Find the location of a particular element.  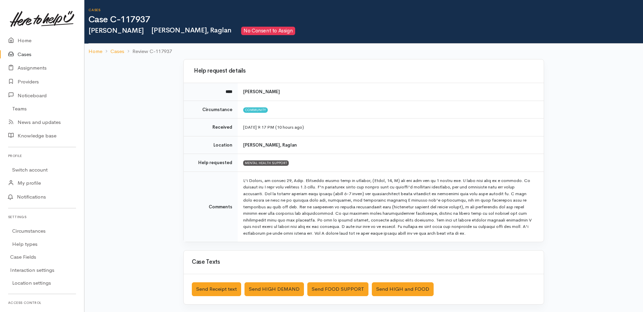

h6: Access control is located at coordinates (42, 302).